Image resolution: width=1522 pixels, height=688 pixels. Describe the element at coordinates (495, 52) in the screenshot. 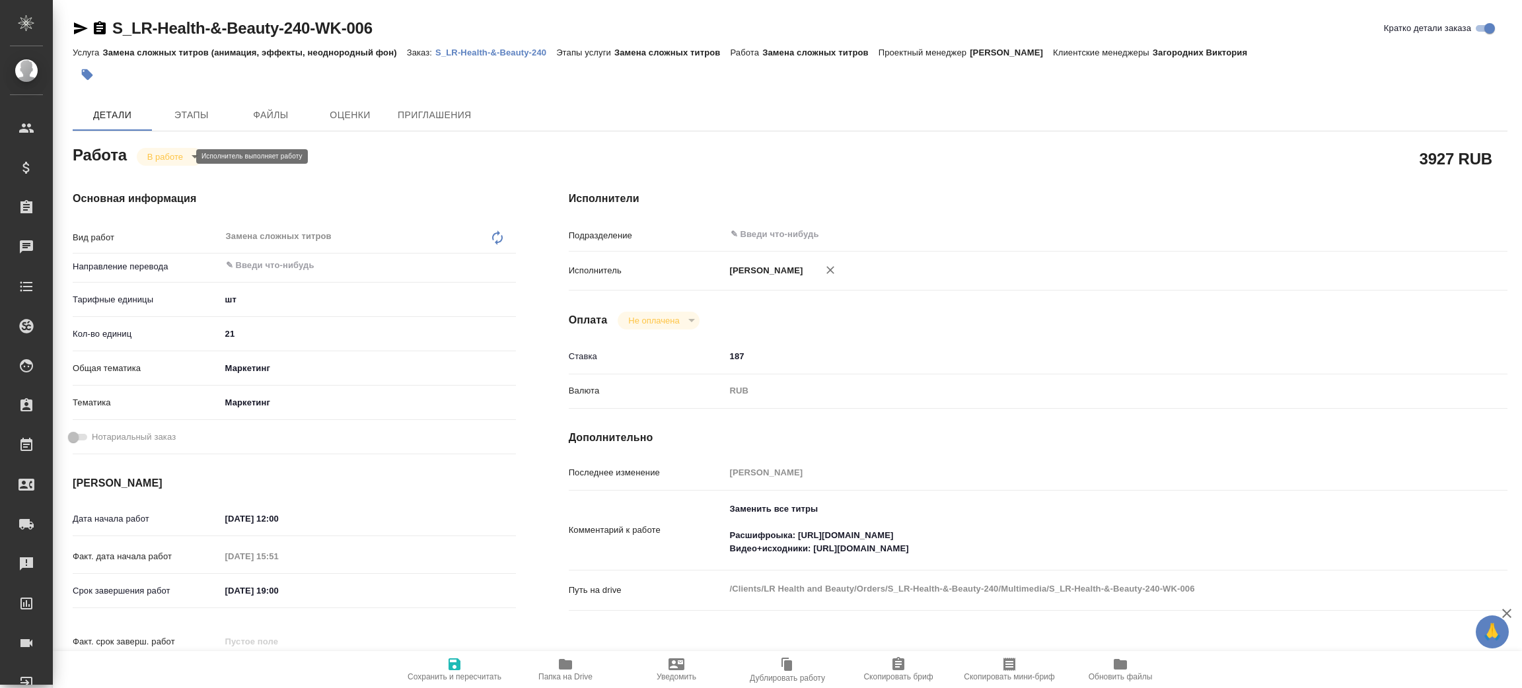

I see `p: S_LR-Health-&-Beauty-240` at that location.